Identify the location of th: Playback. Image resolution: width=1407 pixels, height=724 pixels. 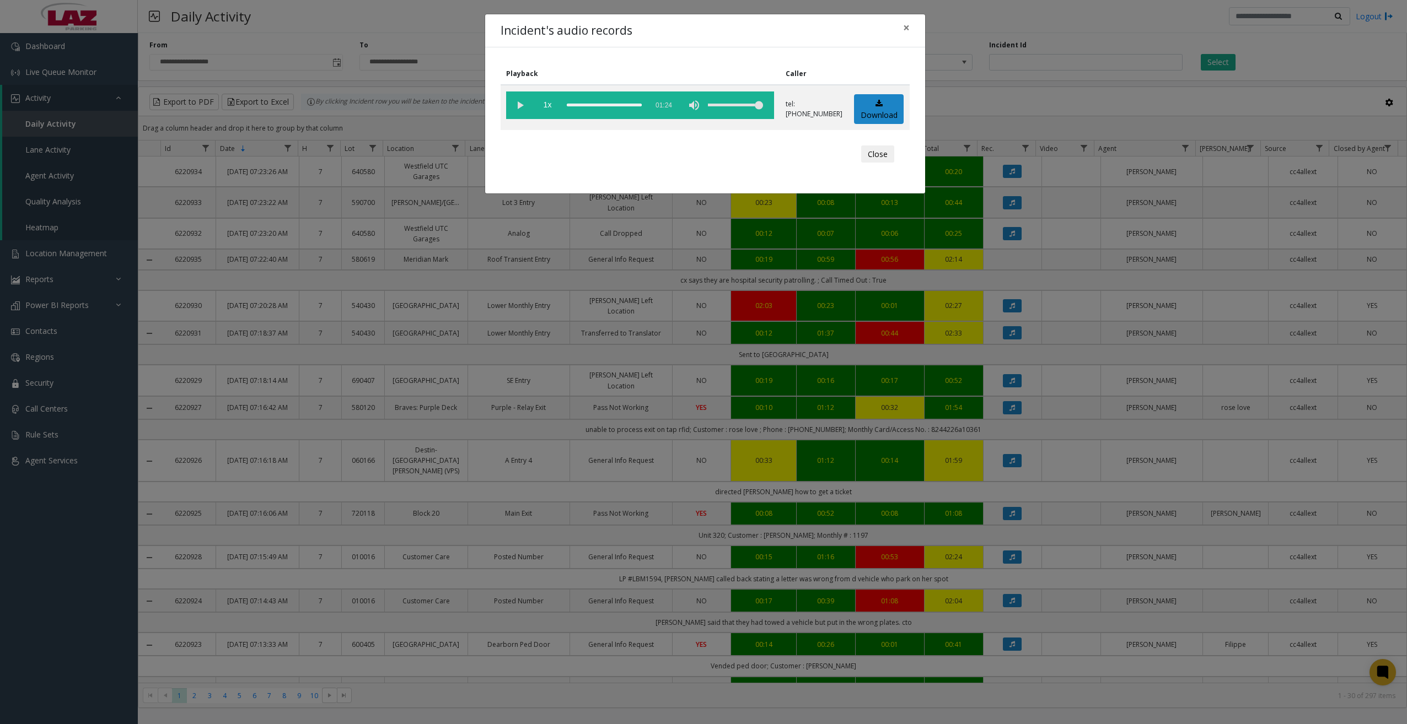
(640, 74).